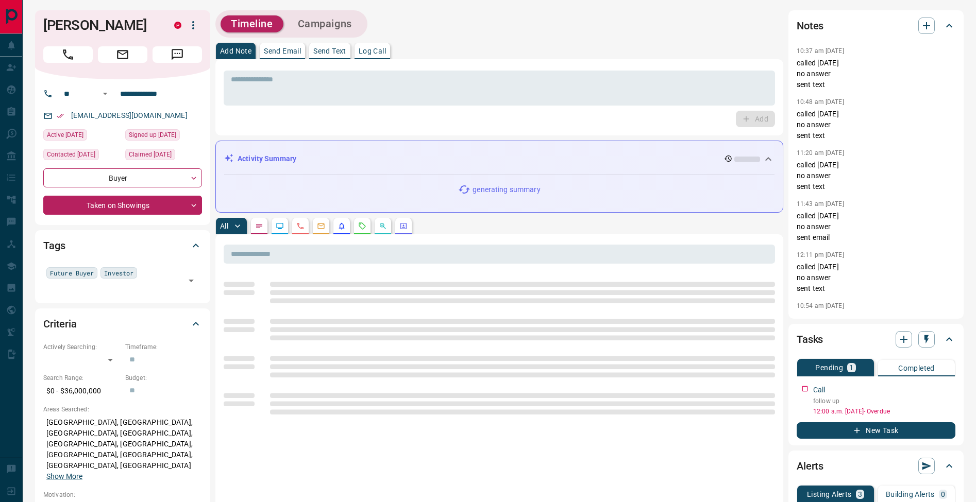 The width and height of the screenshot is (976, 502). Describe the element at coordinates (506, 190) in the screenshot. I see `p: generating summary` at that location.